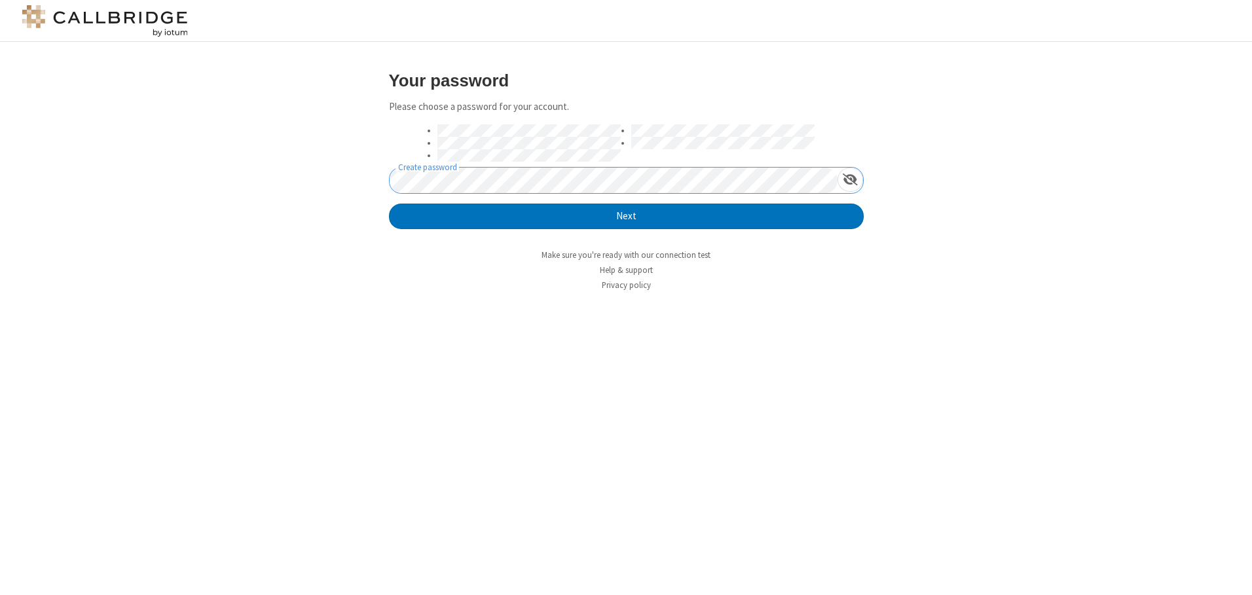 The image size is (1252, 595). I want to click on a: Make sure you're ready with our connection test, so click(626, 255).